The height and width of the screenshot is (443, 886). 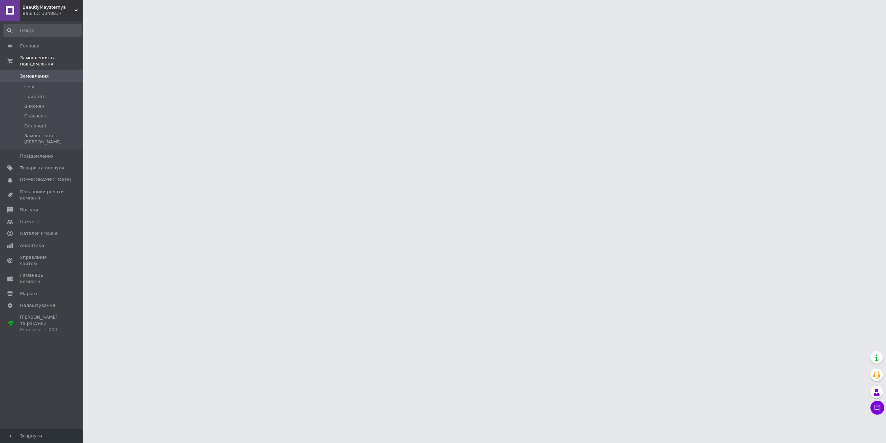 What do you see at coordinates (35, 97) in the screenshot?
I see `span: Прийняті` at bounding box center [35, 97].